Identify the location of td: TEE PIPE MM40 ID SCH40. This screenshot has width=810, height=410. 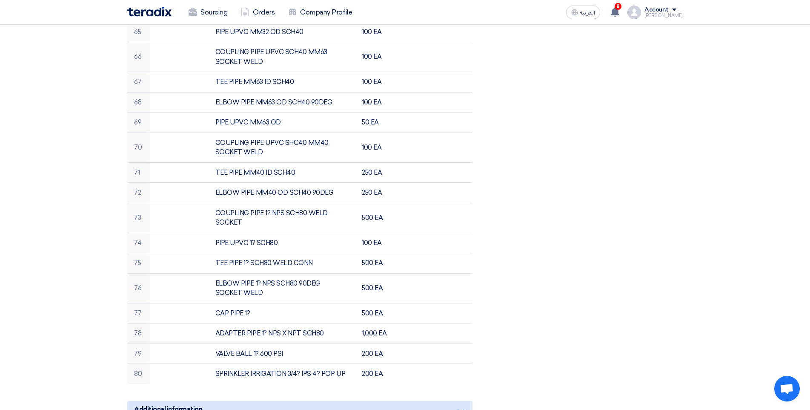
(282, 172).